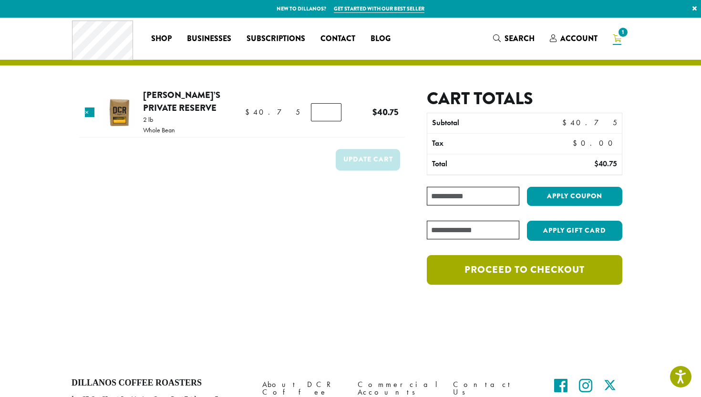  I want to click on bdi: 0.00, so click(595, 143).